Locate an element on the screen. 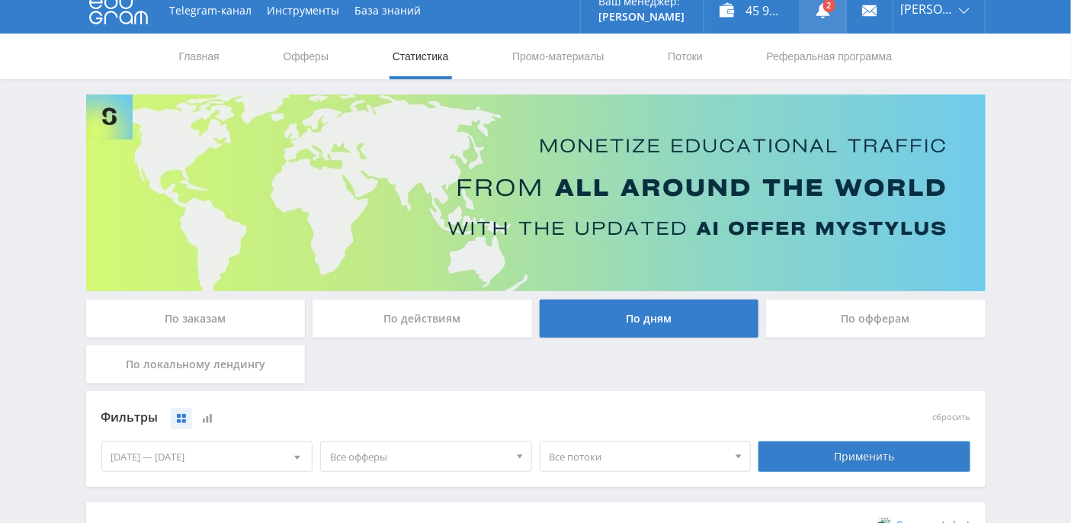 The image size is (1071, 523). span: Все офферы is located at coordinates (419, 457).